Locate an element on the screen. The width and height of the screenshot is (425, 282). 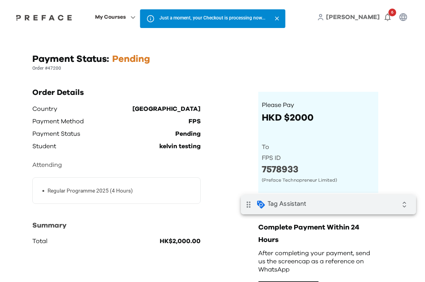
p: Please Pay is located at coordinates (318, 105).